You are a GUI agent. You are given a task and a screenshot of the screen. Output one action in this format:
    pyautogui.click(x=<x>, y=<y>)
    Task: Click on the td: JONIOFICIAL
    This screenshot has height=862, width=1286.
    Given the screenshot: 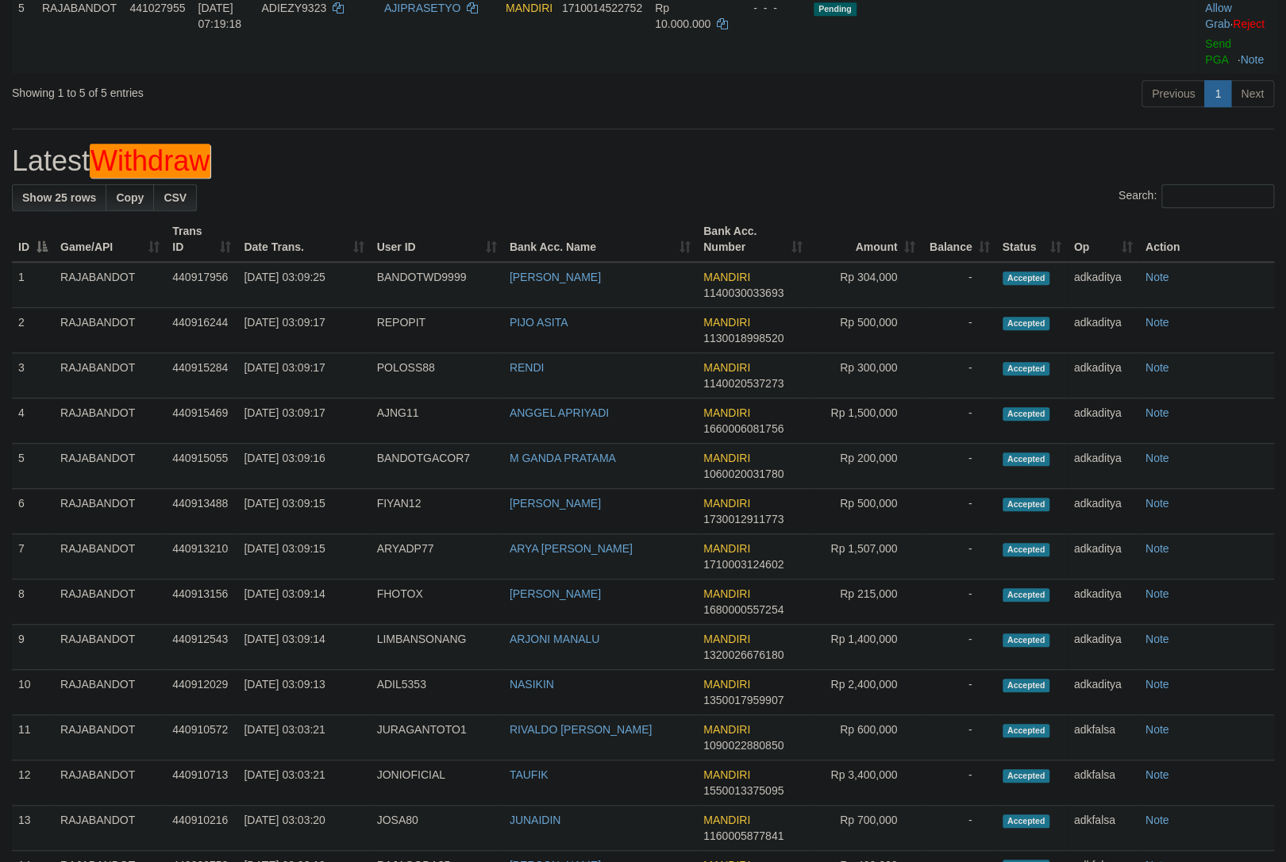 What is the action you would take?
    pyautogui.click(x=437, y=784)
    